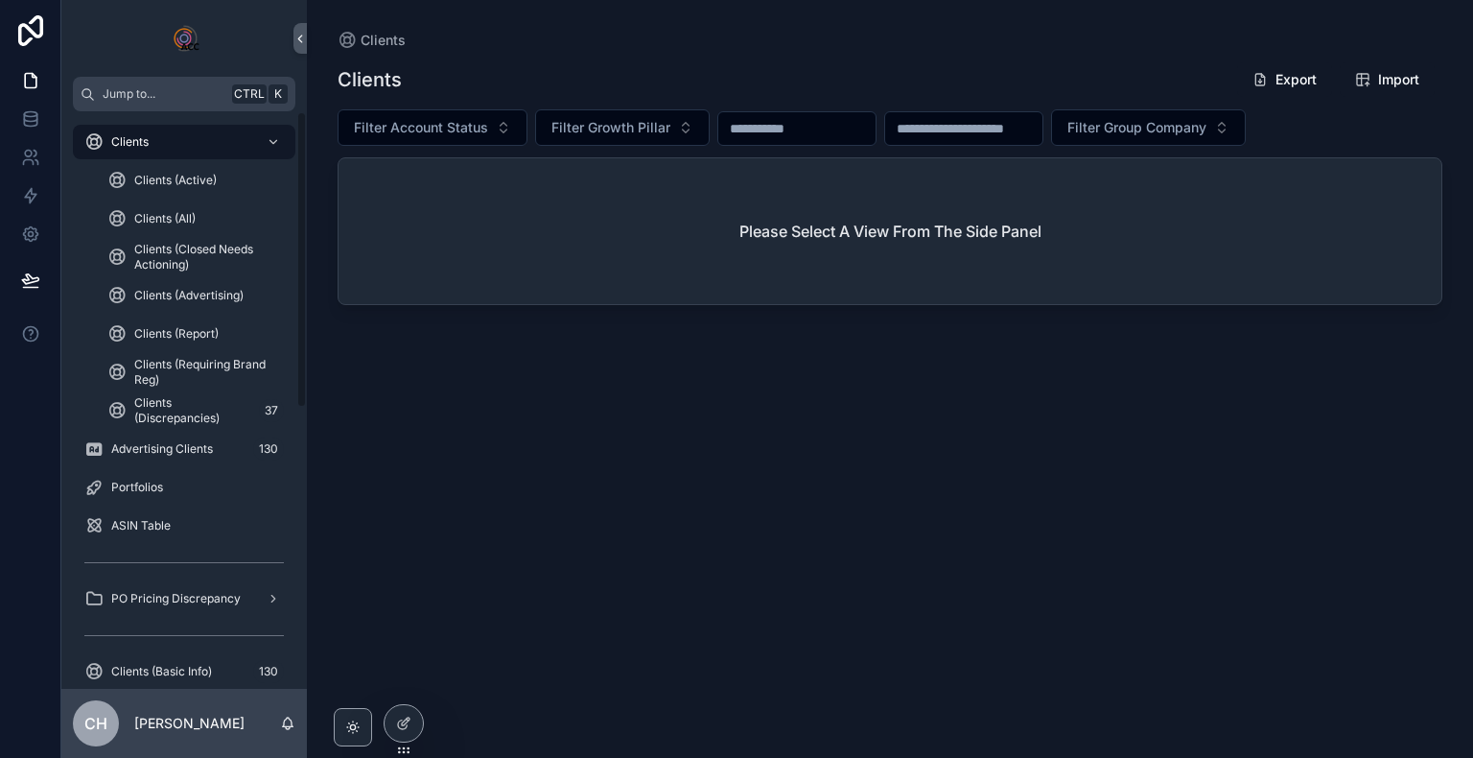 This screenshot has width=1473, height=758. Describe the element at coordinates (205, 257) in the screenshot. I see `span: Clients (Closed Needs Actioning)` at that location.